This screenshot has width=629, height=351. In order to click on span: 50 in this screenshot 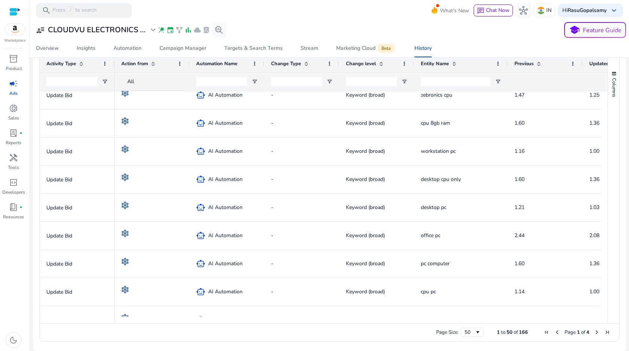, I will do `click(510, 332)`.